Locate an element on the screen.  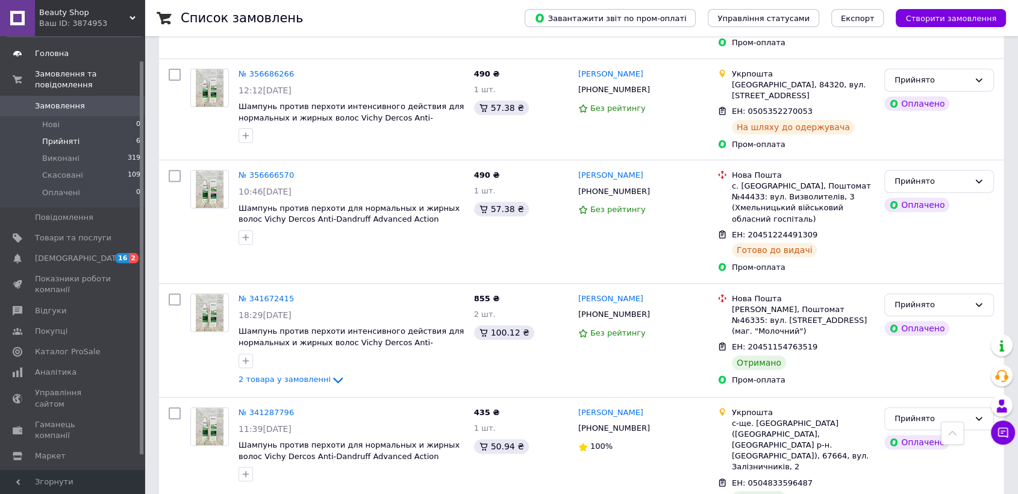
span: Покупці is located at coordinates (51, 331).